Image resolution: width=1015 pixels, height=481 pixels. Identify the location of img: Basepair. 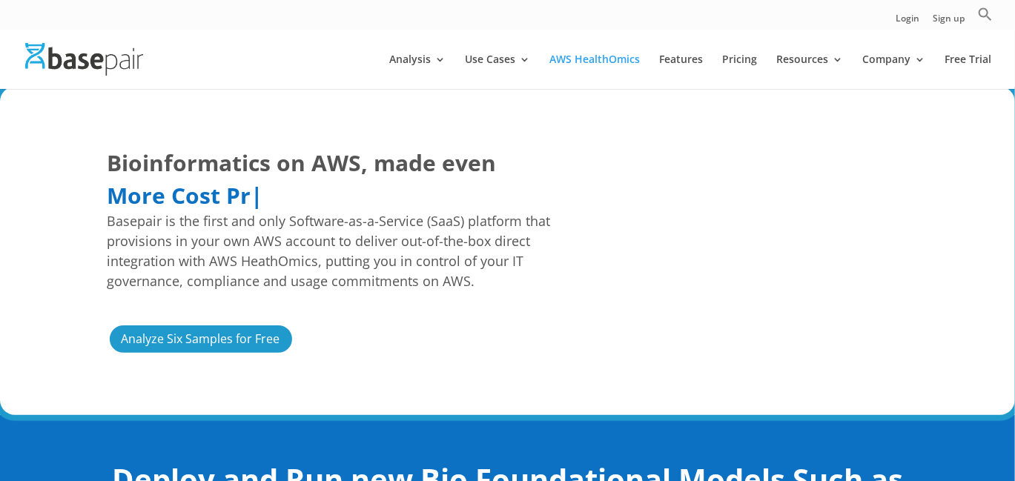
(84, 59).